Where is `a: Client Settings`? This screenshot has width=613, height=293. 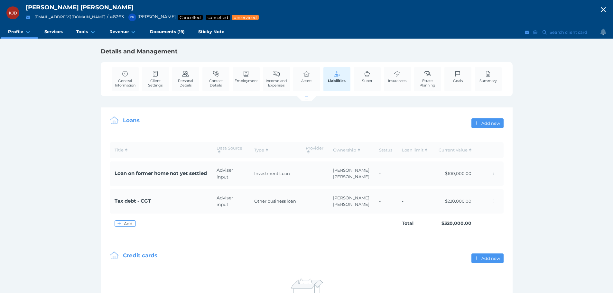
a: Client Settings is located at coordinates (155, 79).